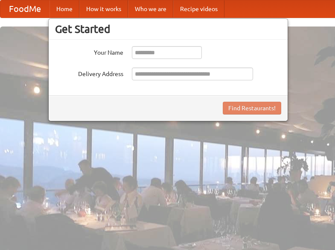  What do you see at coordinates (168, 29) in the screenshot?
I see `h3: Get Started` at bounding box center [168, 29].